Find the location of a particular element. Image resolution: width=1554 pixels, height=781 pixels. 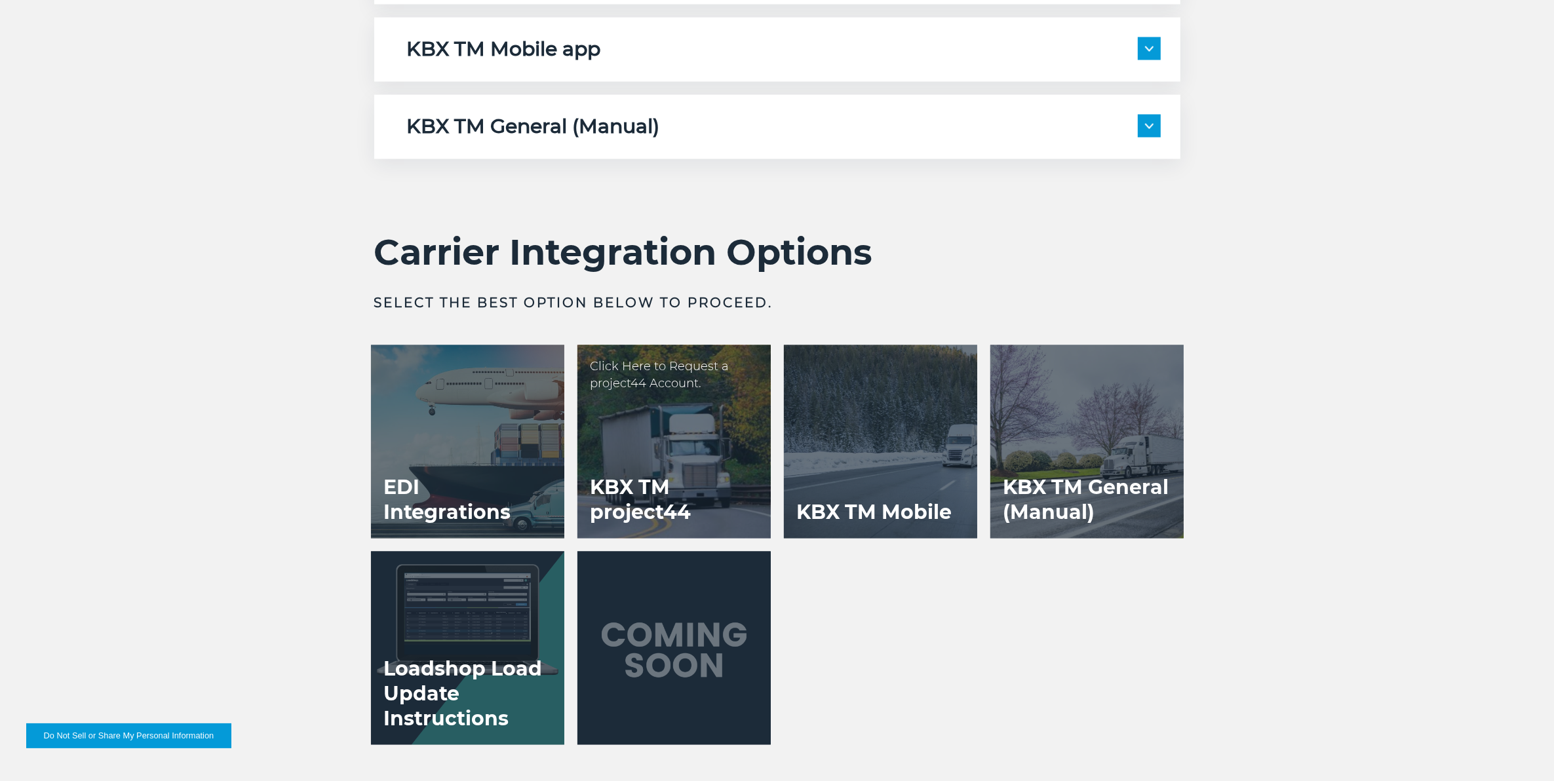

p: Click Here to Request a project44 Account. is located at coordinates (674, 375).